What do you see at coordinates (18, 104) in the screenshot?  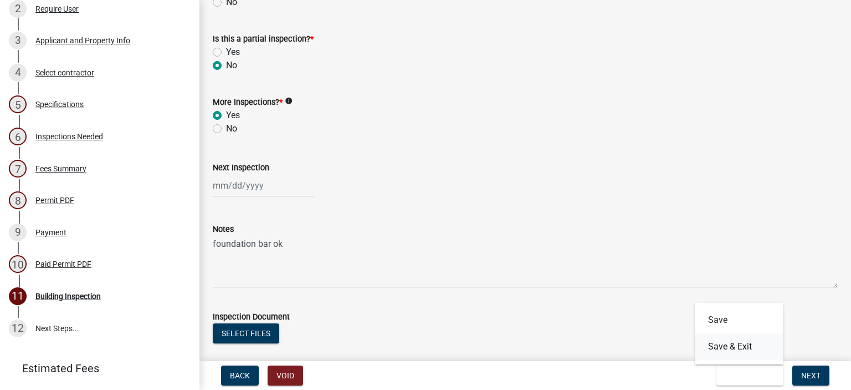 I see `div: 5` at bounding box center [18, 104].